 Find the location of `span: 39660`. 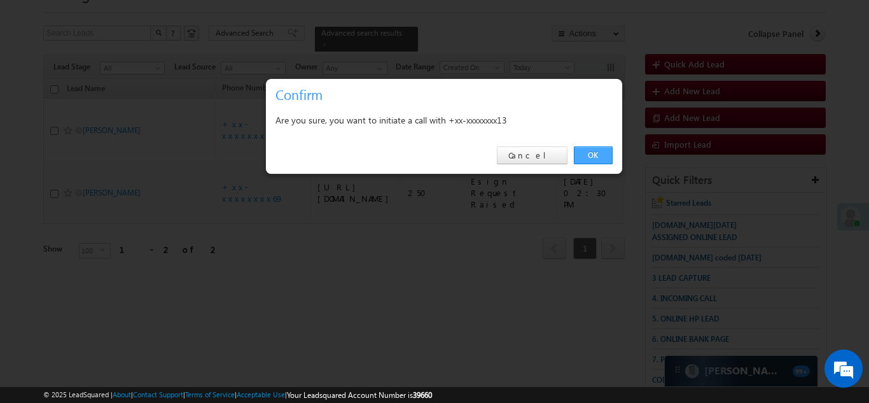

span: 39660 is located at coordinates (422, 394).